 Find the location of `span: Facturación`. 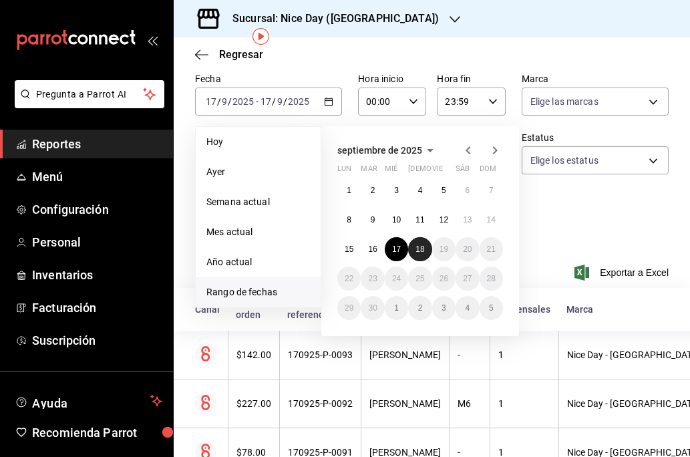

span: Facturación is located at coordinates (97, 307).